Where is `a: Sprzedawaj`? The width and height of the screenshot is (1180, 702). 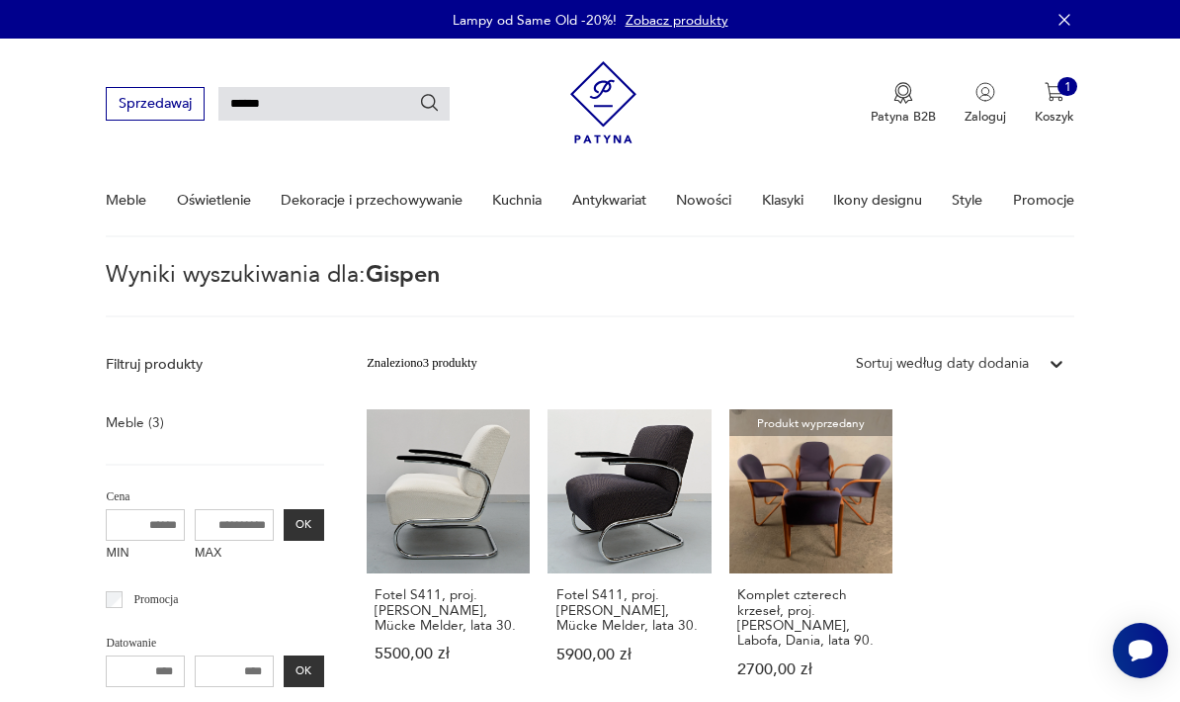
a: Sprzedawaj is located at coordinates (154, 105).